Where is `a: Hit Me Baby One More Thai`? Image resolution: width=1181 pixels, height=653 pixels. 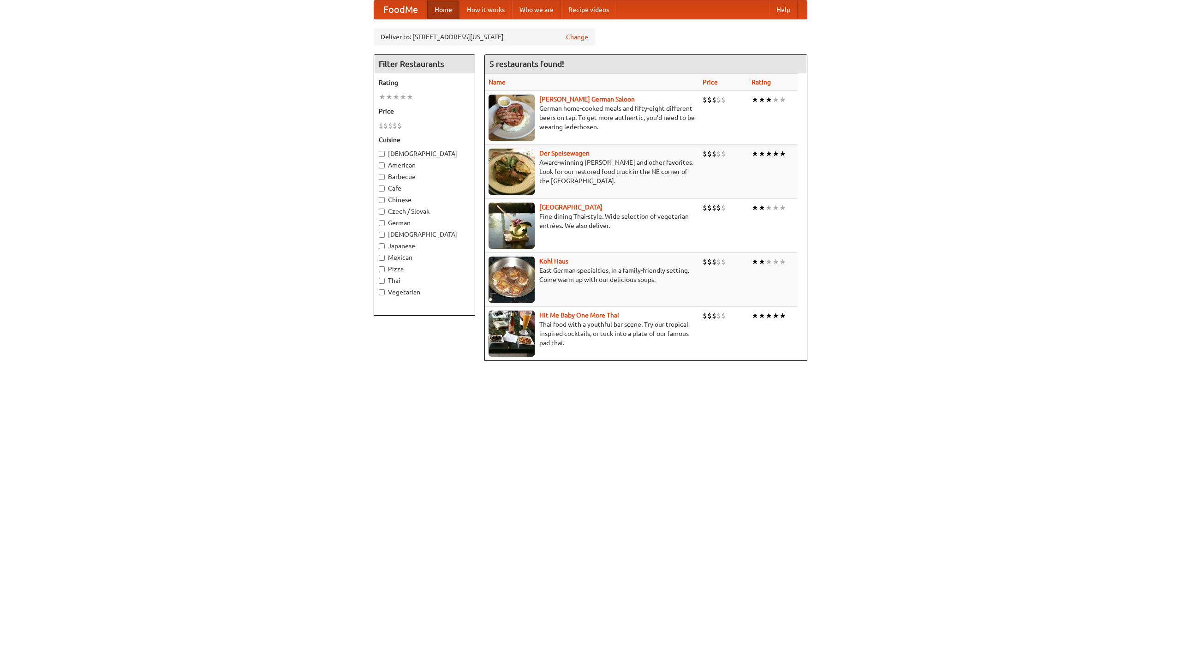 a: Hit Me Baby One More Thai is located at coordinates (579, 315).